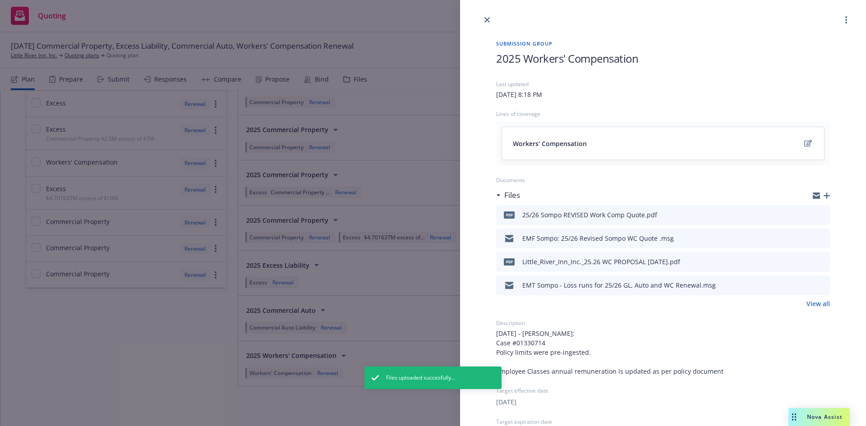 This screenshot has height=426, width=866. I want to click on a: close, so click(487, 20).